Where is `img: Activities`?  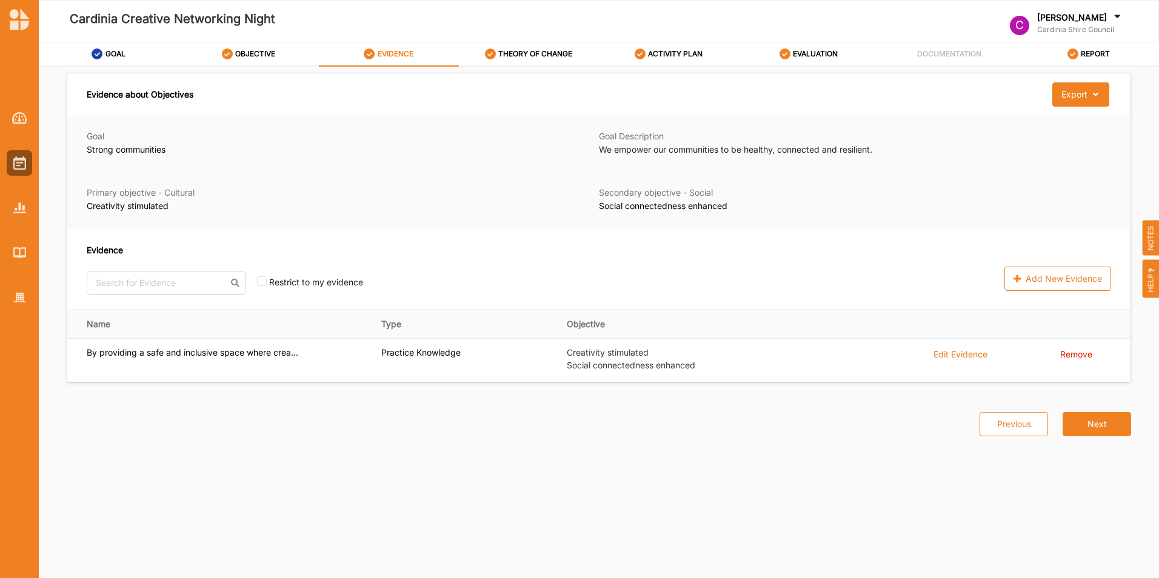 img: Activities is located at coordinates (19, 163).